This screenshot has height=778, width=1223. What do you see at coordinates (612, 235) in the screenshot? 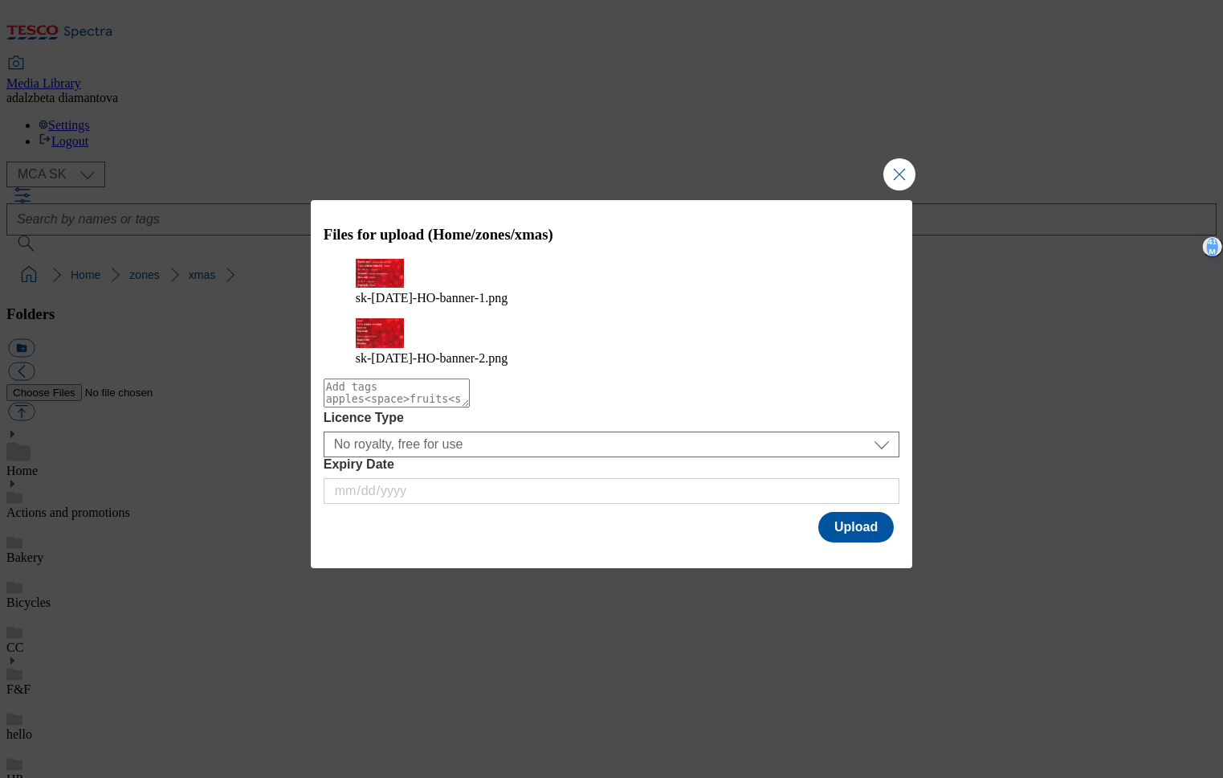
I see `h3: Files for upload (Home/zones/xmas)` at bounding box center [612, 235].